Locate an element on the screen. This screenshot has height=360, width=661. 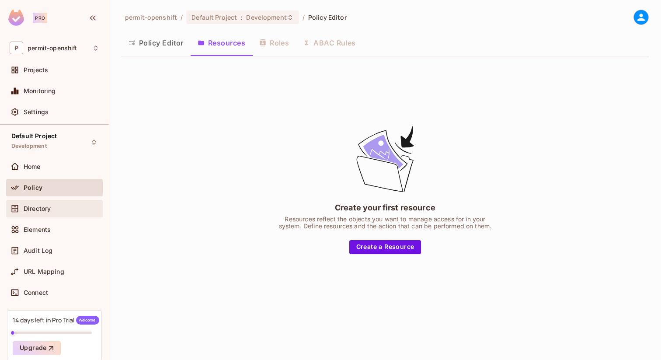
span: Workspace: permit-openshift is located at coordinates (52, 48).